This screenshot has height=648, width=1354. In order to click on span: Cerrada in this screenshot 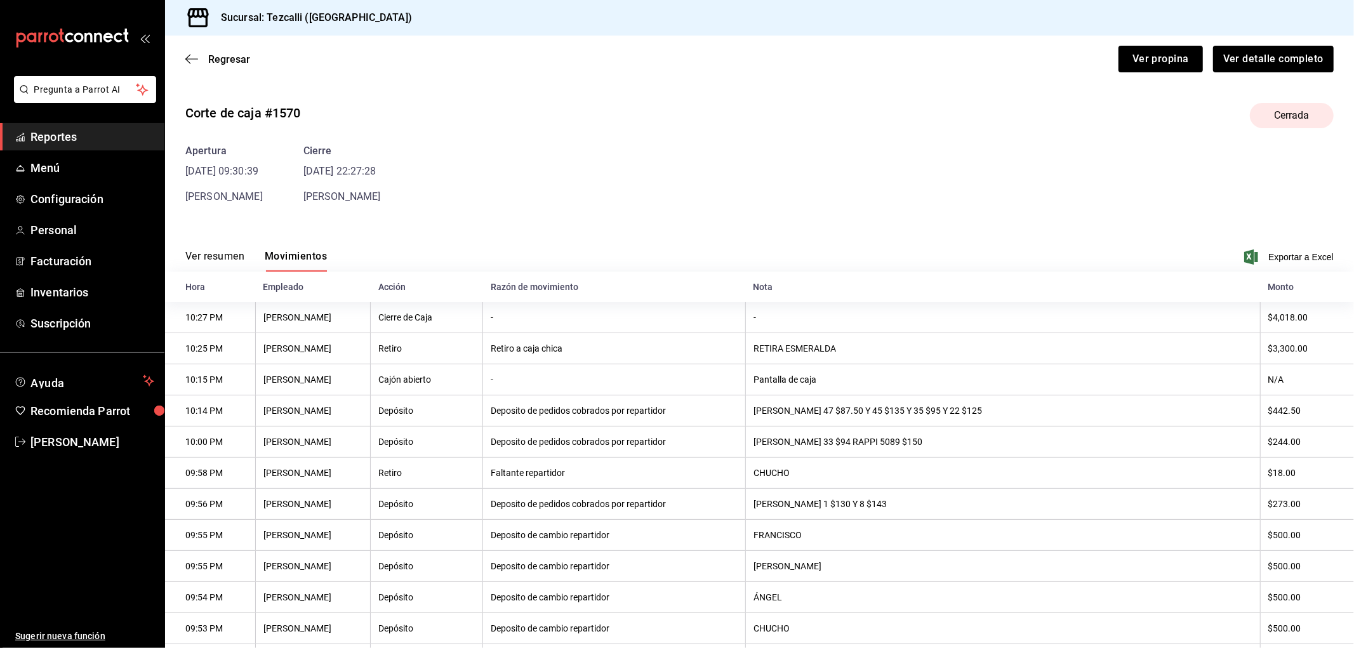, I will do `click(1292, 116)`.